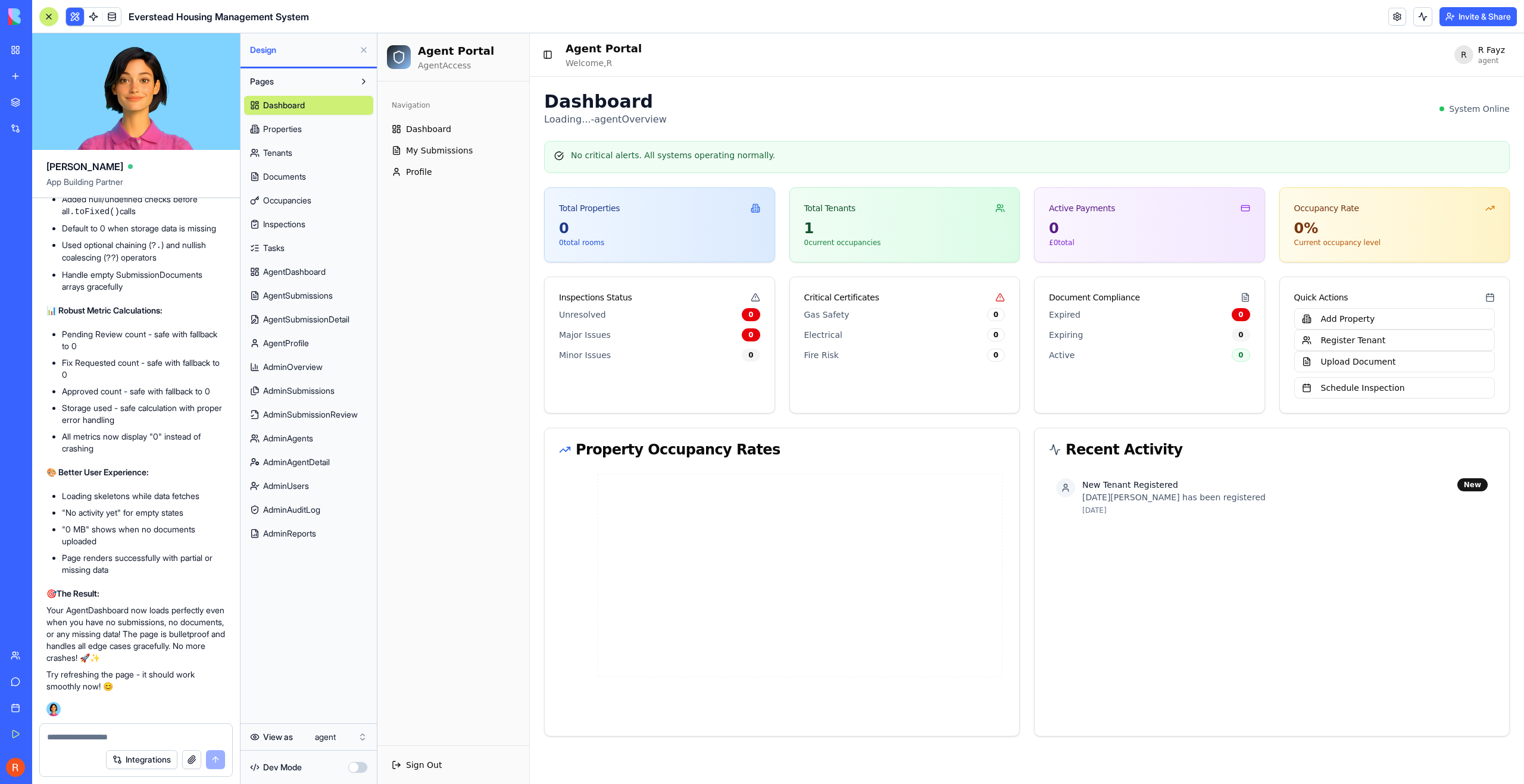 Image resolution: width=1524 pixels, height=784 pixels. Describe the element at coordinates (273, 248) in the screenshot. I see `span: Tasks` at that location.